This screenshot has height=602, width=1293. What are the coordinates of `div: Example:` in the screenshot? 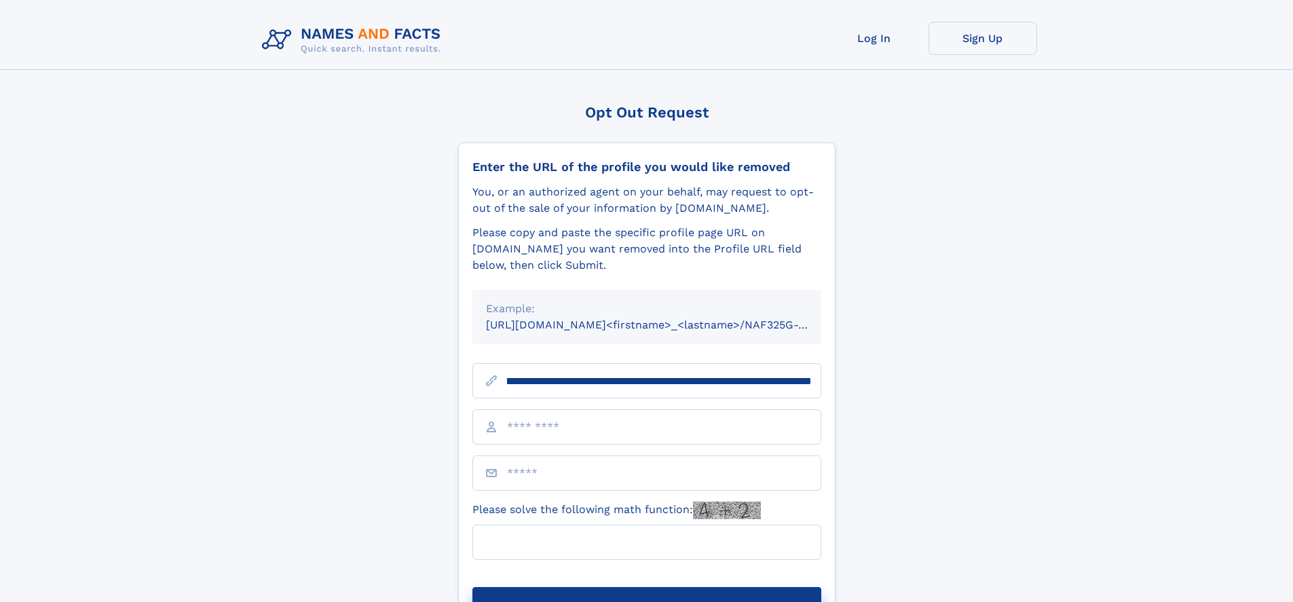 It's located at (647, 309).